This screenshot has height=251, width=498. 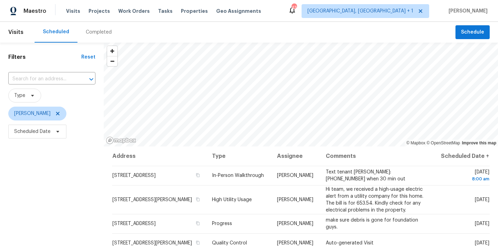 What do you see at coordinates (99, 11) in the screenshot?
I see `span: Projects` at bounding box center [99, 11].